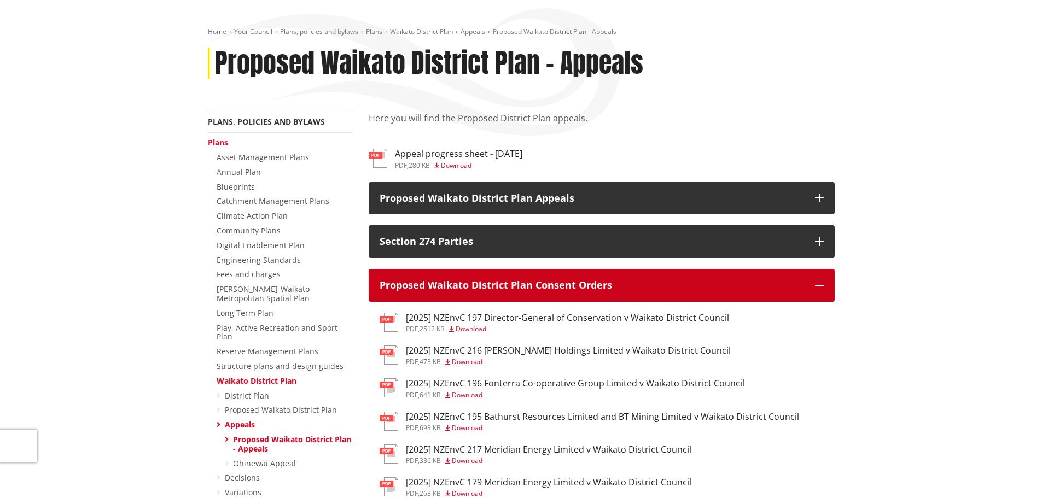  I want to click on a: Home, so click(217, 31).